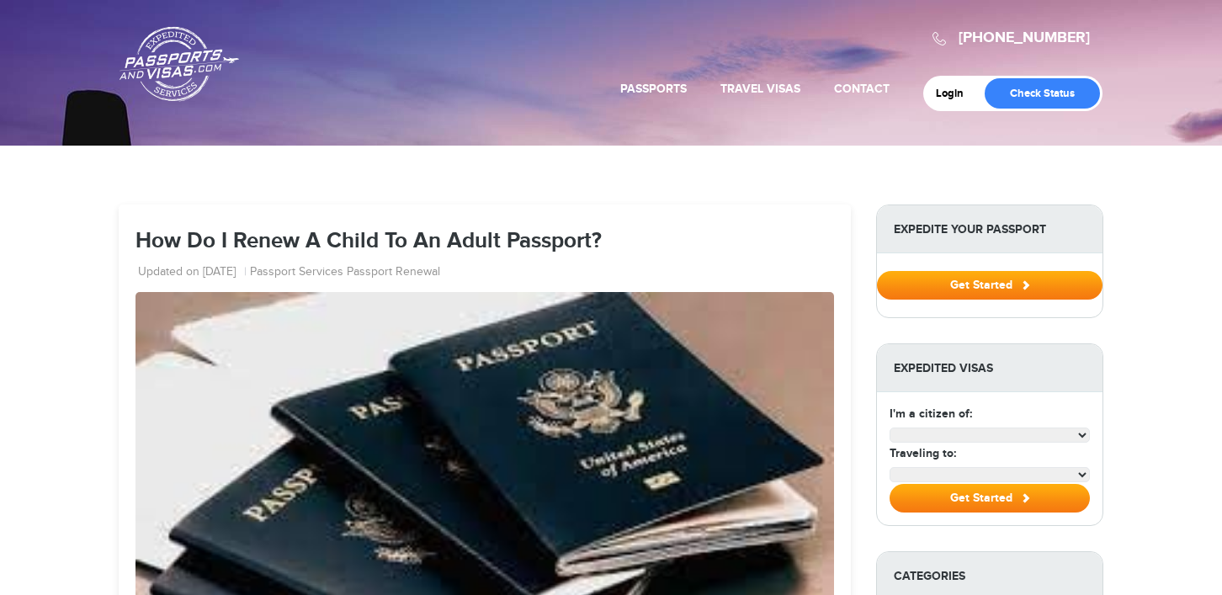 The width and height of the screenshot is (1222, 595). I want to click on a: Get Started, so click(990, 284).